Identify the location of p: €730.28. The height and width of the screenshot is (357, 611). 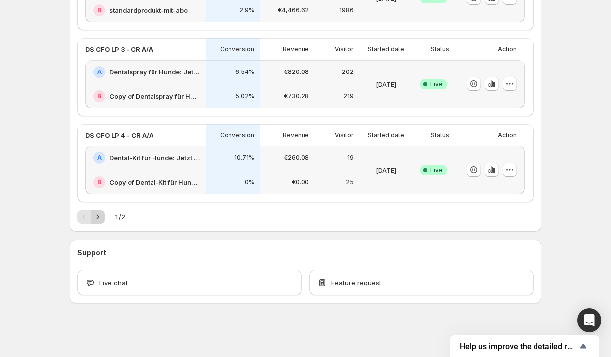
(296, 96).